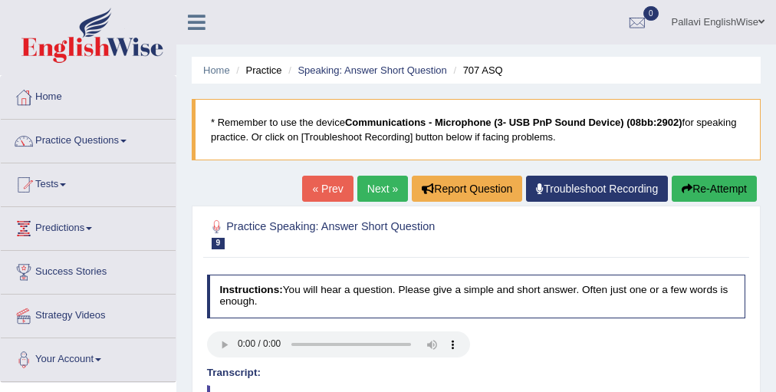 Image resolution: width=776 pixels, height=392 pixels. What do you see at coordinates (257, 70) in the screenshot?
I see `li: Practice` at bounding box center [257, 70].